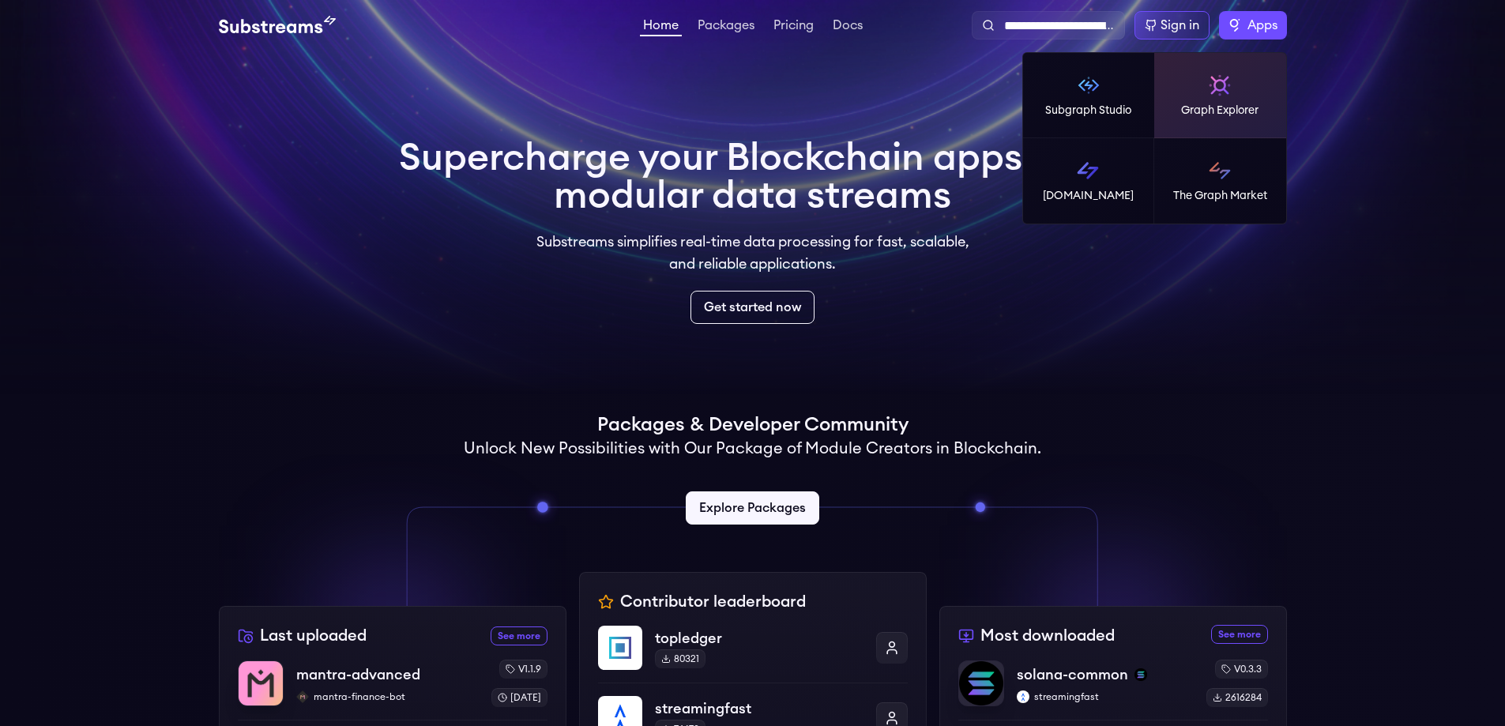  What do you see at coordinates (1088, 111) in the screenshot?
I see `p: Subgraph Studio` at bounding box center [1088, 111].